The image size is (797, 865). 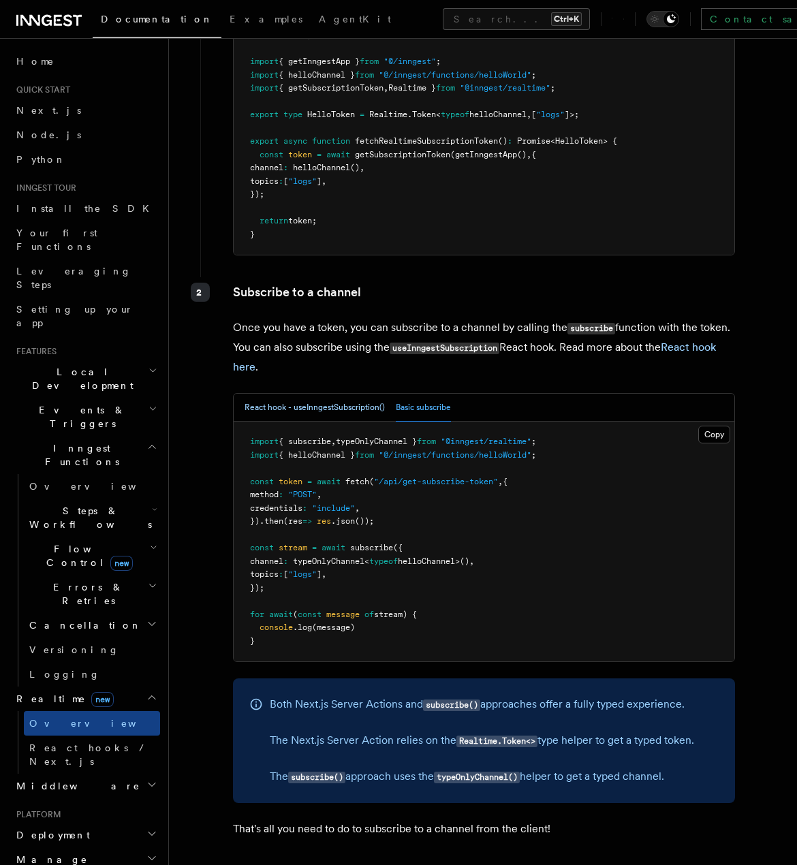 I want to click on button: React hook - useInngestSubscription(), so click(x=315, y=407).